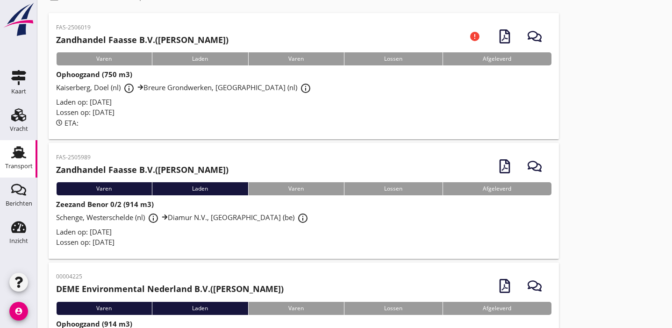  I want to click on span: ETA:, so click(72, 123).